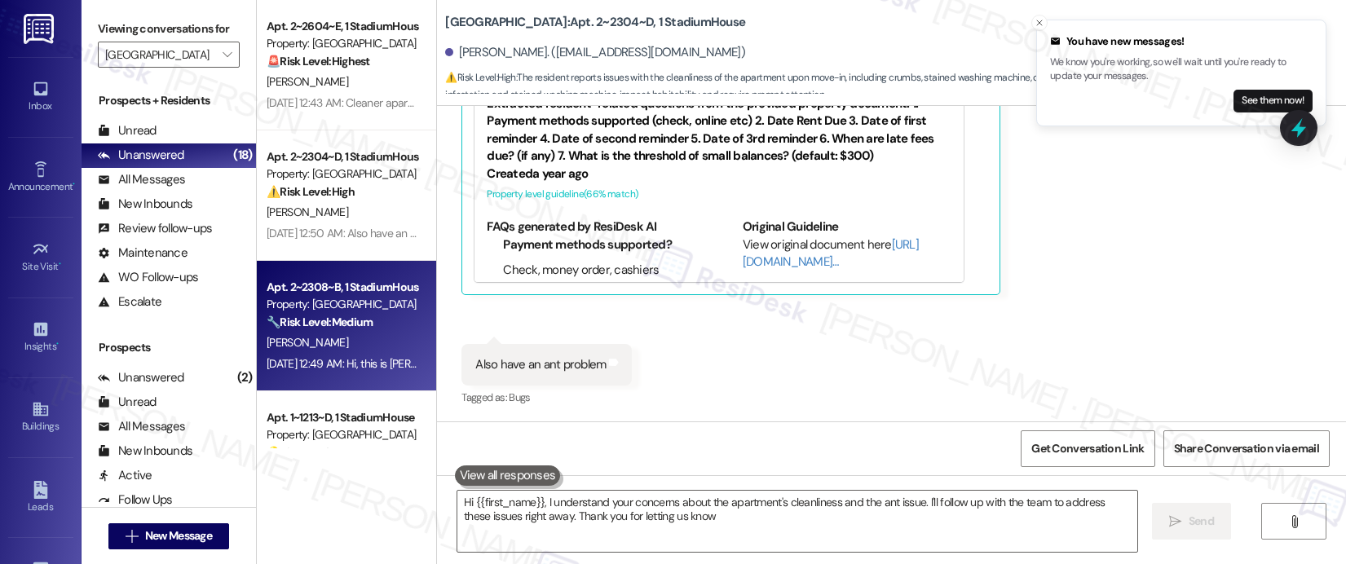 Image resolution: width=1346 pixels, height=564 pixels. Describe the element at coordinates (546, 397) in the screenshot. I see `div: Tagged as:` at that location.